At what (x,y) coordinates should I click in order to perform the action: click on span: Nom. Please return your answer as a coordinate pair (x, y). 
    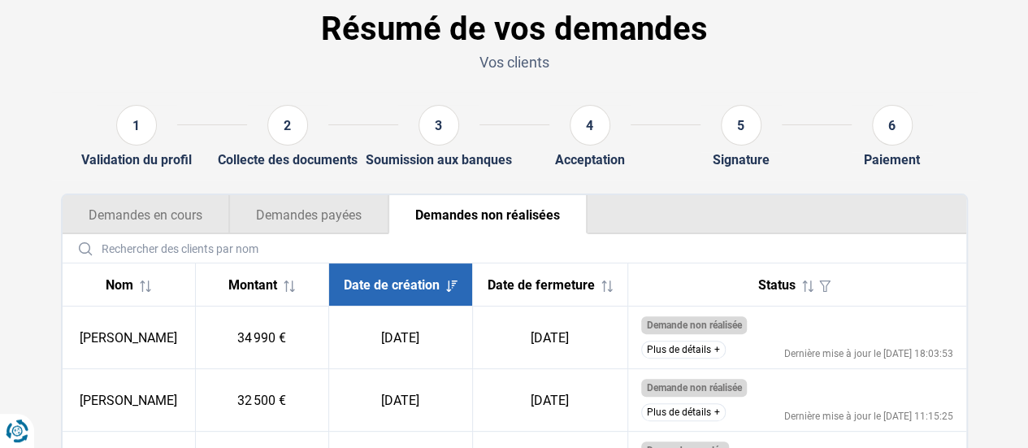
    Looking at the image, I should click on (119, 285).